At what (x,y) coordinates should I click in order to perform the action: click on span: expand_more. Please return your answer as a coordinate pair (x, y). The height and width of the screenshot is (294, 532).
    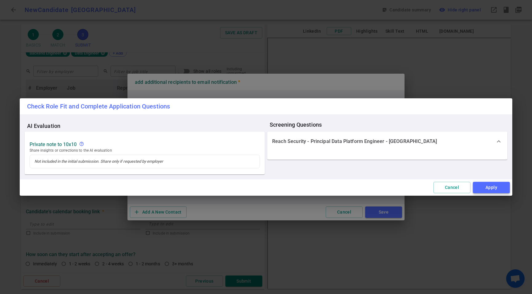
    Looking at the image, I should click on (499, 141).